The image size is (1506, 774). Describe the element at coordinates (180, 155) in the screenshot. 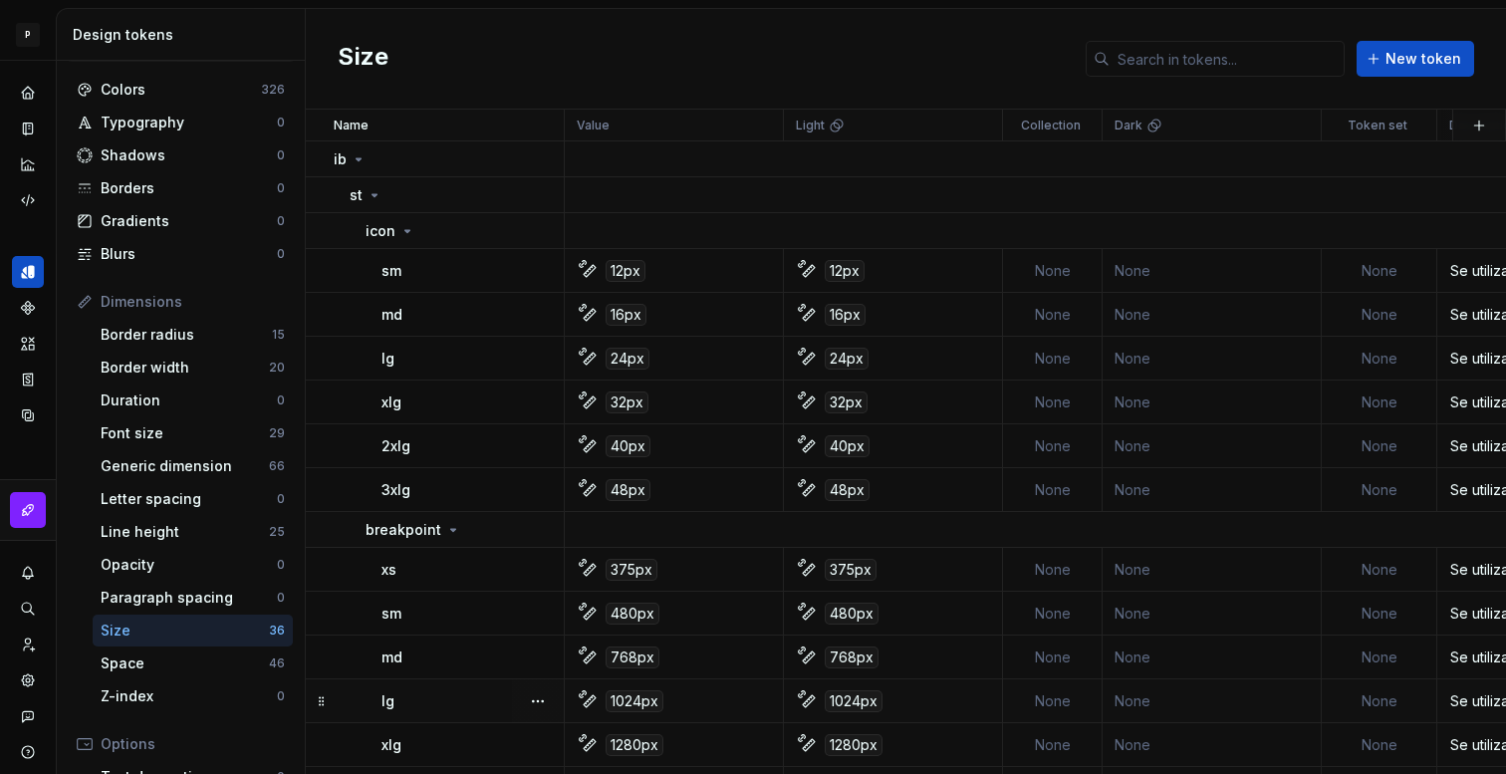

I see `a: Shadows0` at that location.